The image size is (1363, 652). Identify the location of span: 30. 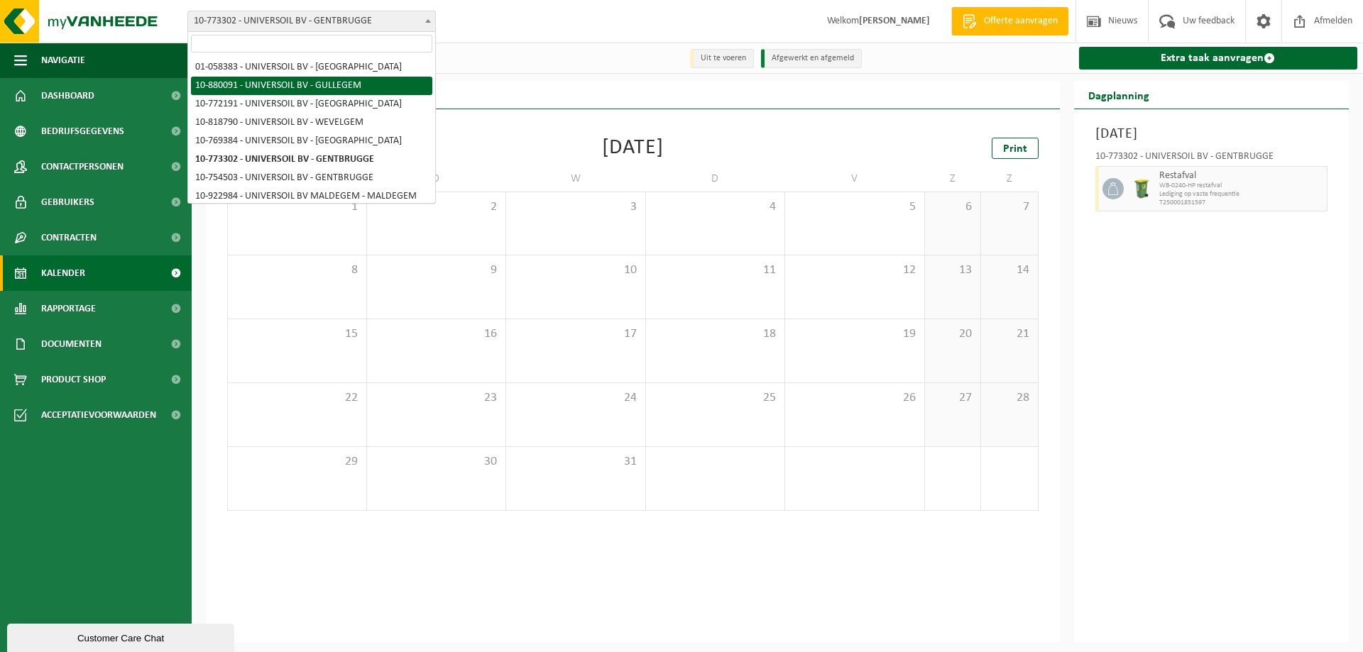
(436, 462).